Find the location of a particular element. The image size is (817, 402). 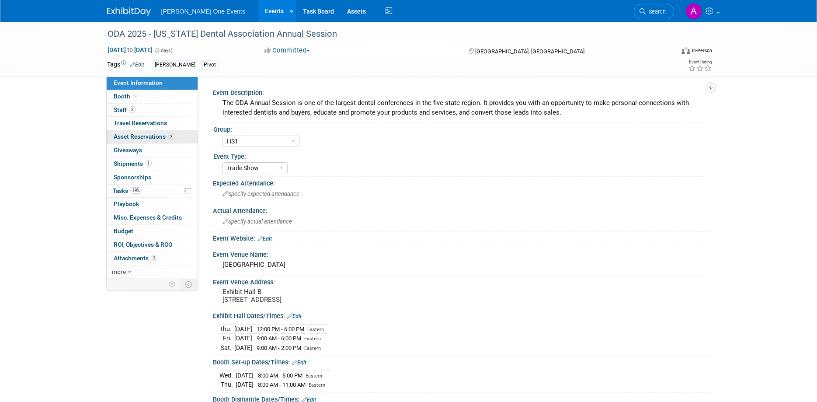

span: Playbook is located at coordinates (126, 204).